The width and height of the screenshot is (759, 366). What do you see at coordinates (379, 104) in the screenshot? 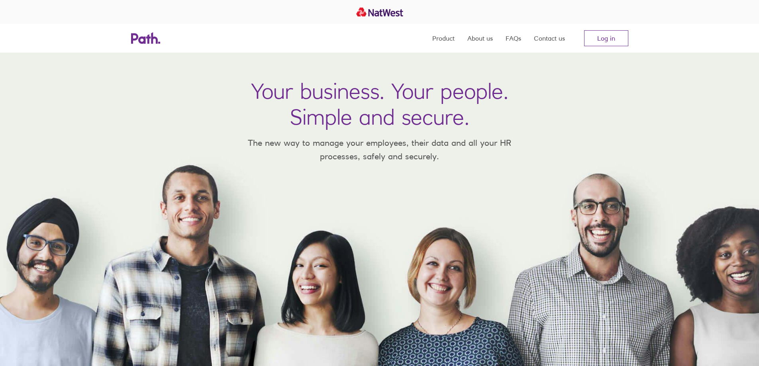
I see `h1: Your business. Your people. Simple and secure.` at bounding box center [379, 104].